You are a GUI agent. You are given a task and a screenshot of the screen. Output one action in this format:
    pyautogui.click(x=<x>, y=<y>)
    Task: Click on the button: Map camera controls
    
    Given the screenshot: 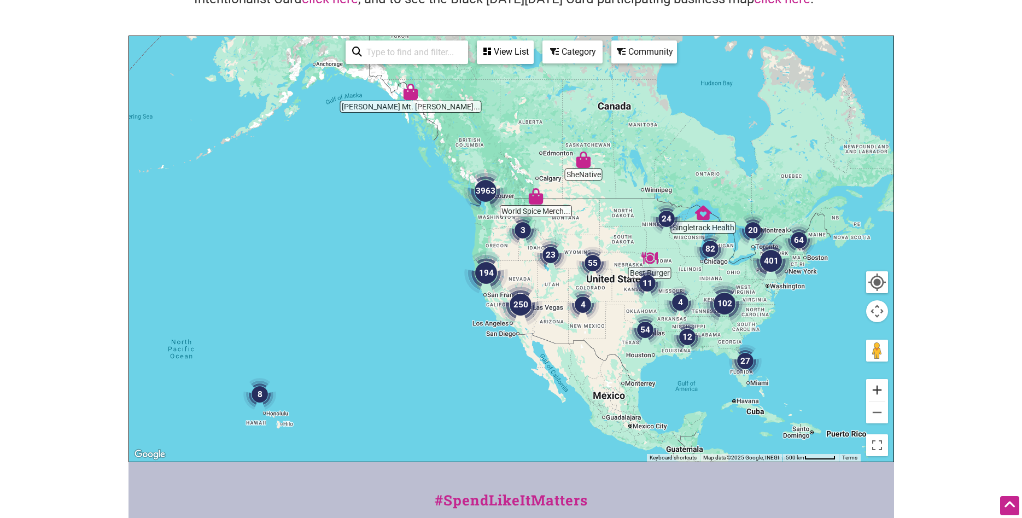 What is the action you would take?
    pyautogui.click(x=877, y=311)
    